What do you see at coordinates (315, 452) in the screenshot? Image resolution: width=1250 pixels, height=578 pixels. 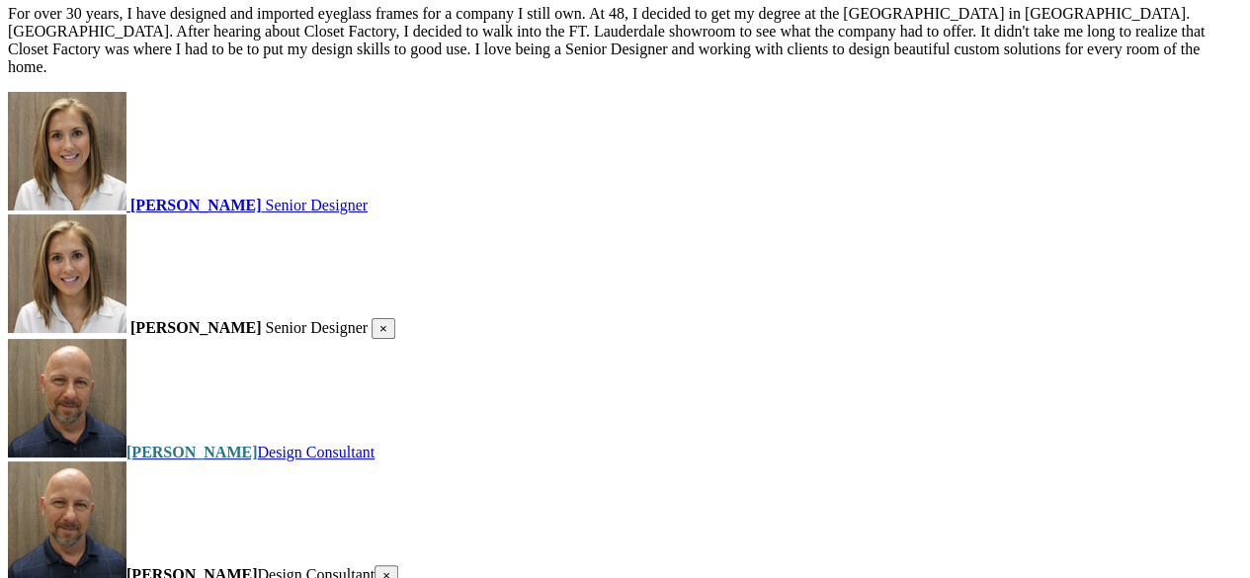 I see `span: Design Consultant` at bounding box center [315, 452].